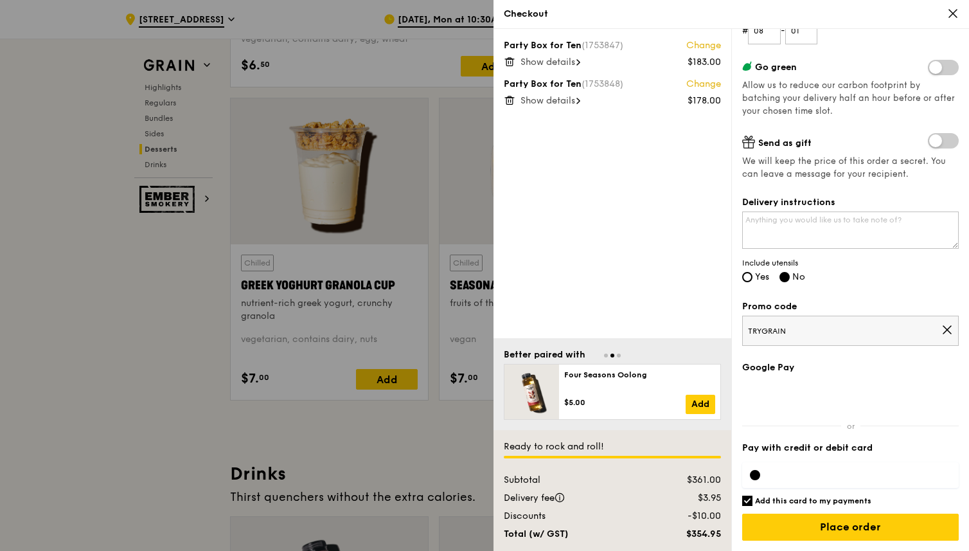  What do you see at coordinates (731, 14) in the screenshot?
I see `div: Checkout` at bounding box center [731, 14].